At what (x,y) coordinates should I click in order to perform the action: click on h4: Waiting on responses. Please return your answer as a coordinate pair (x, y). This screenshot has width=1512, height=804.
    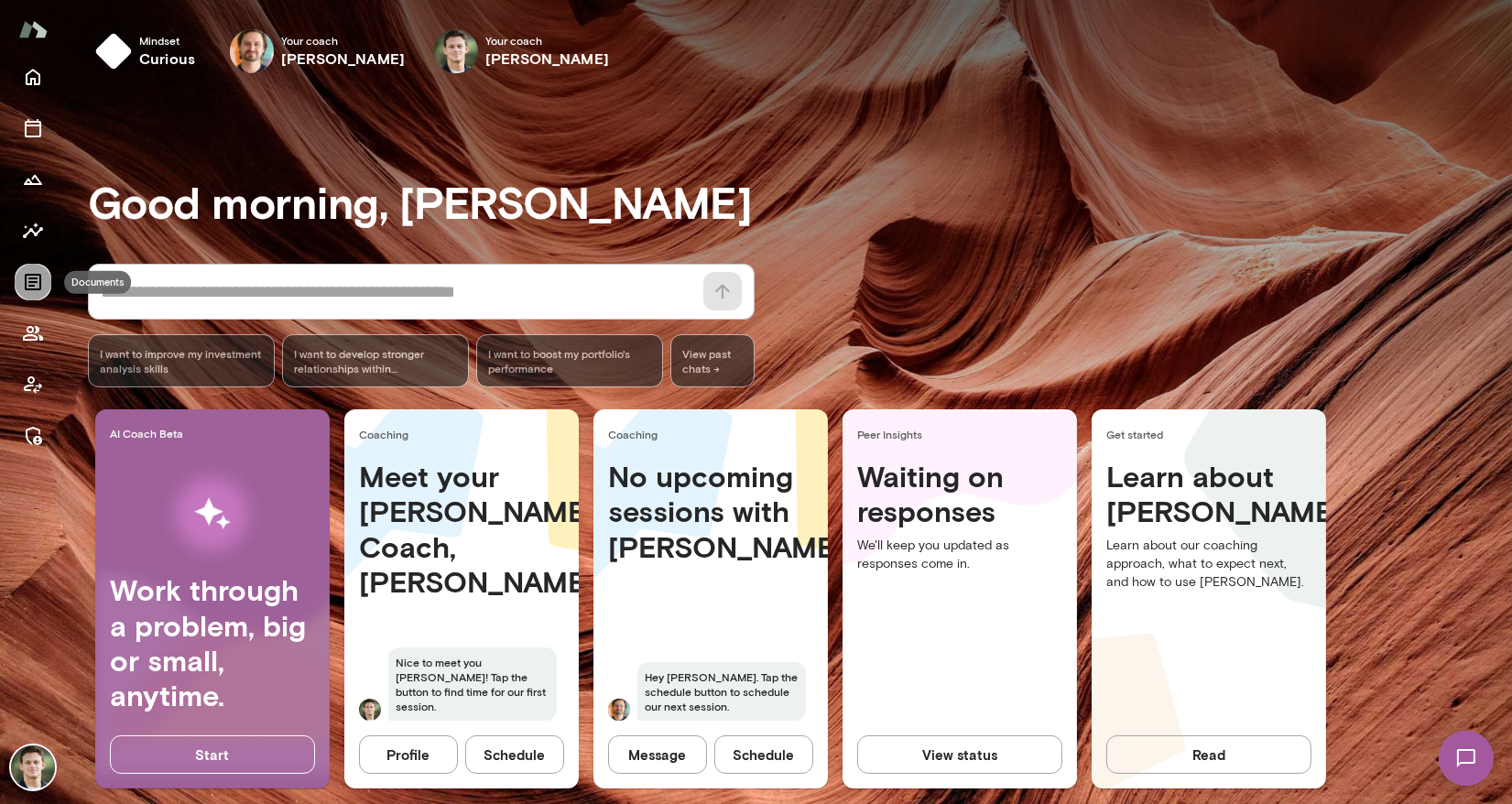
    Looking at the image, I should click on (960, 493).